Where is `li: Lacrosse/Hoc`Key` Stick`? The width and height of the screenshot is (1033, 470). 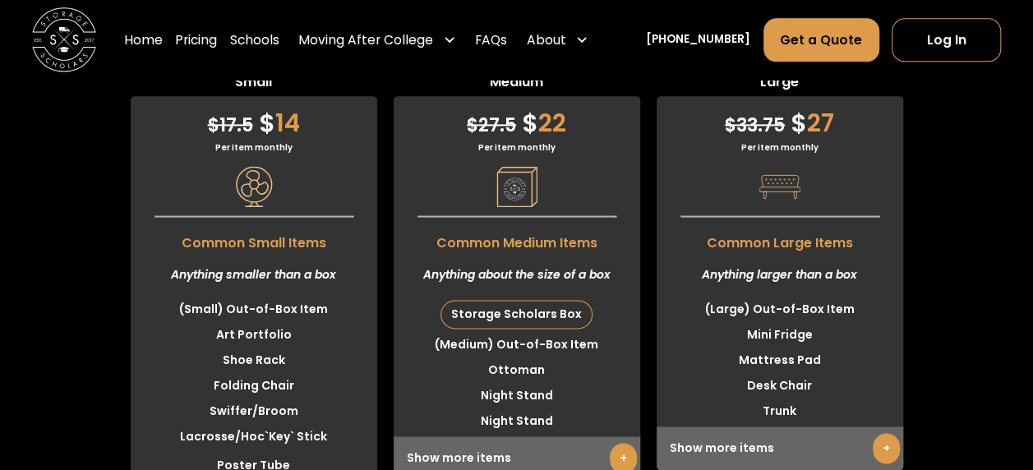 li: Lacrosse/Hoc`Key` Stick is located at coordinates (254, 436).